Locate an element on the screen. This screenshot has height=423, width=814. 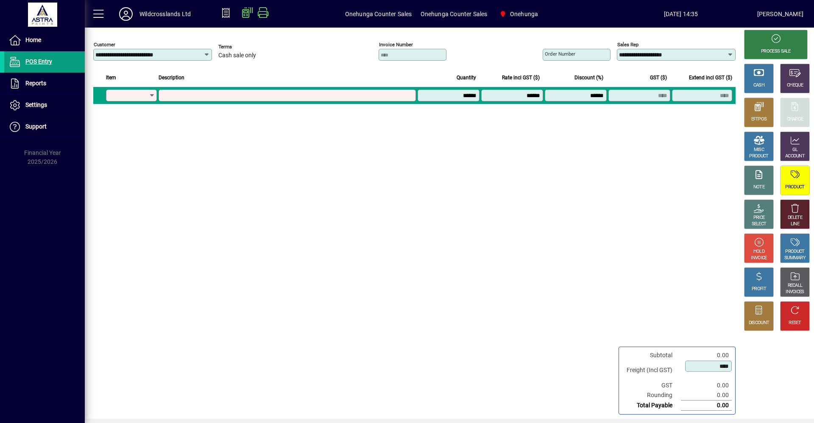
div: CHEQUE is located at coordinates (795, 85).